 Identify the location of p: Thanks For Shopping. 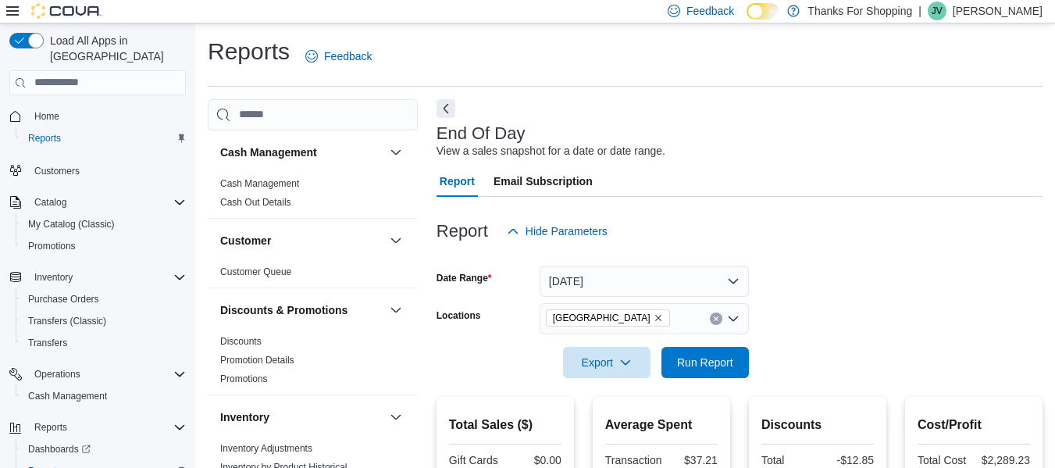
(860, 11).